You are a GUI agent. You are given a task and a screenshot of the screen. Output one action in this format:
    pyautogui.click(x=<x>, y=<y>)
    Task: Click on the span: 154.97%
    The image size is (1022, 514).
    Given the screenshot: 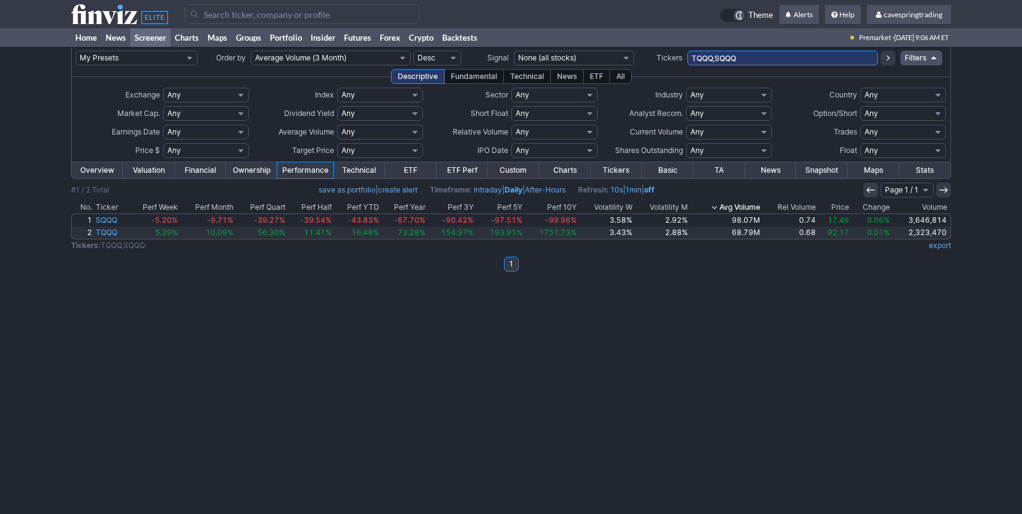 What is the action you would take?
    pyautogui.click(x=457, y=232)
    